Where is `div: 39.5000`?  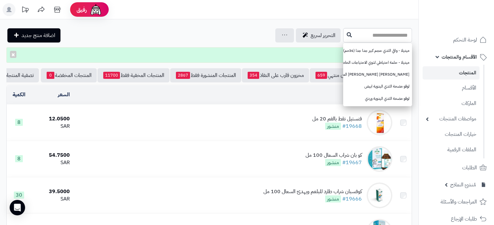
div: 39.5000 is located at coordinates (52, 191).